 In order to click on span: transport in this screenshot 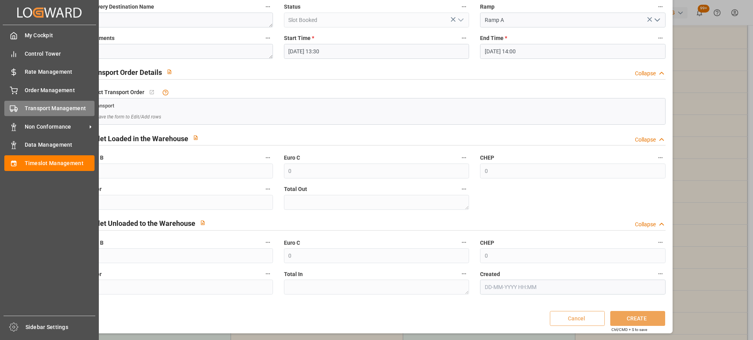, I will do `click(104, 105)`.